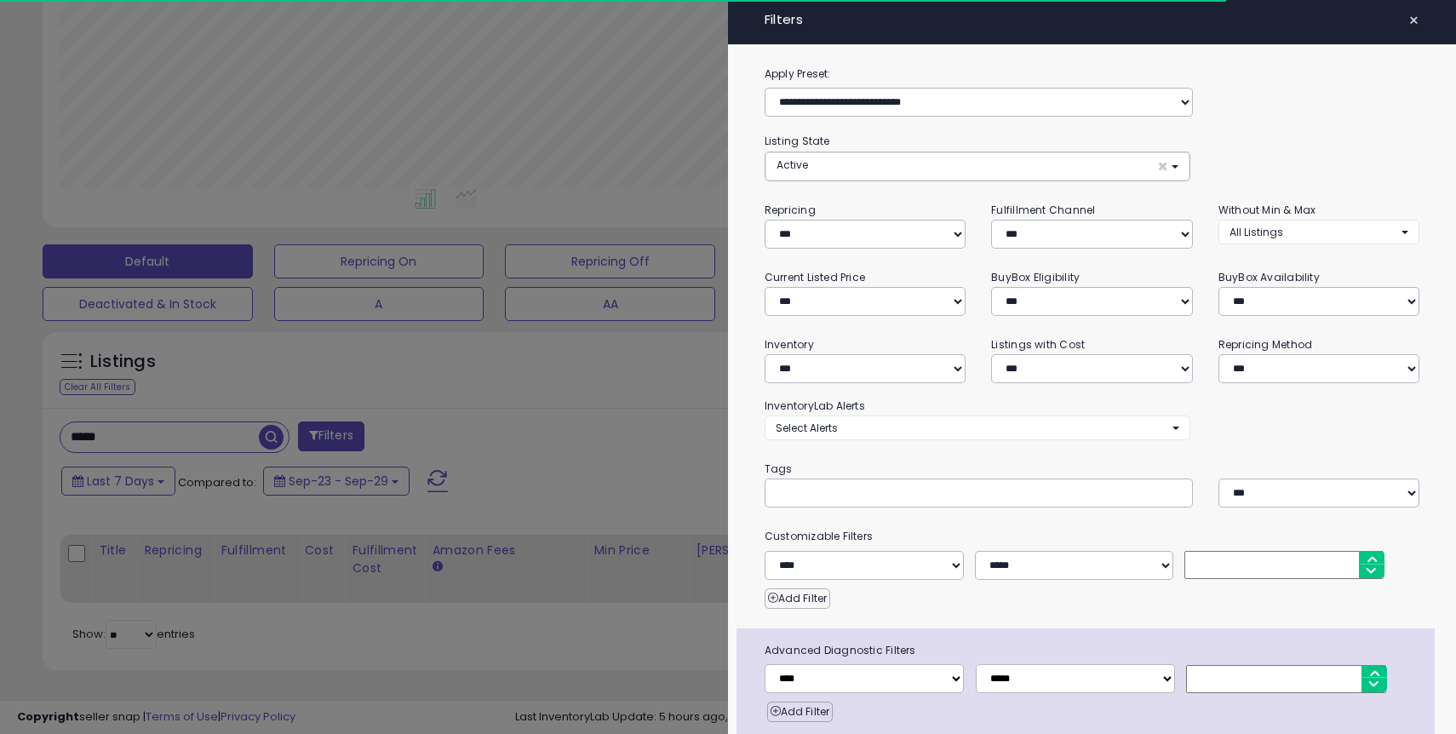 The width and height of the screenshot is (1456, 734). I want to click on button: All Listings, so click(1319, 232).